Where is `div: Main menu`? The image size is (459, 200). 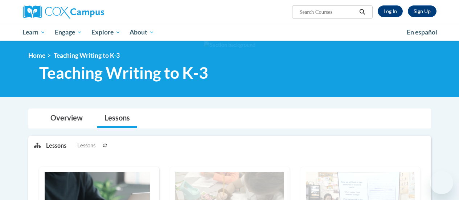 div: Main menu is located at coordinates (230, 32).